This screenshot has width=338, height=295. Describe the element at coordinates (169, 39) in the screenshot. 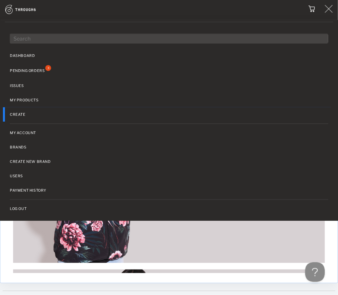

I see `input: Search` at that location.